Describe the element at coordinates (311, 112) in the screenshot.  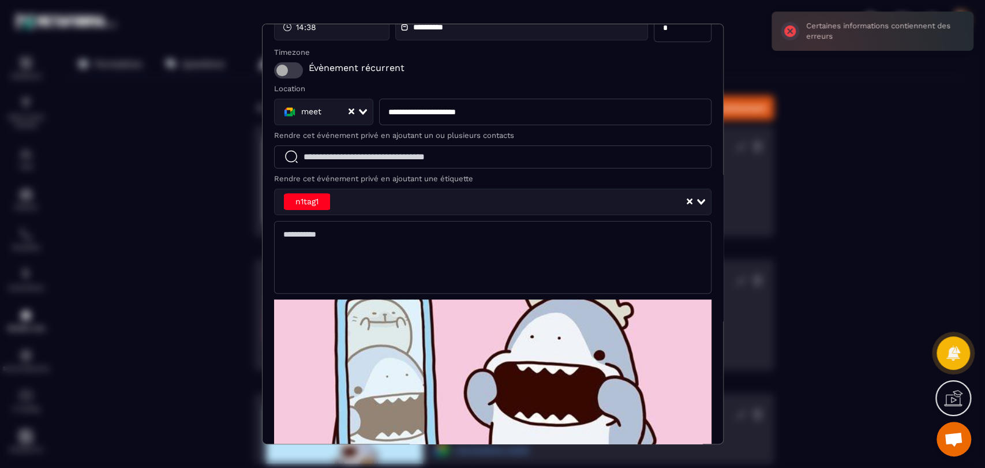
I see `span: meet` at that location.